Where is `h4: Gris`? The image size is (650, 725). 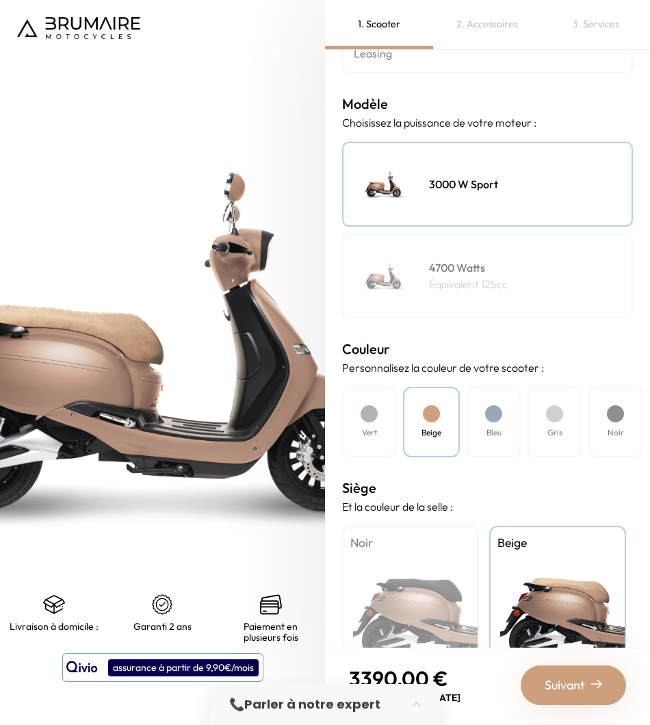 h4: Gris is located at coordinates (555, 433).